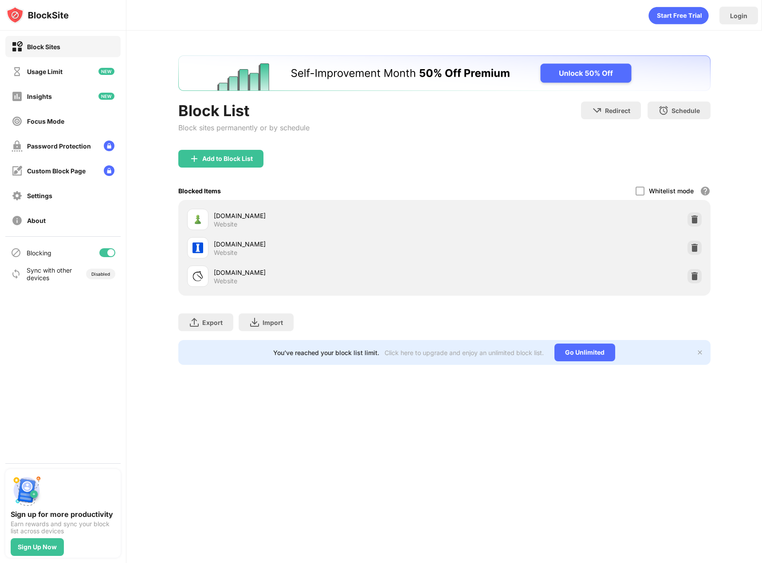 The image size is (762, 563). What do you see at coordinates (273, 322) in the screenshot?
I see `div: Import` at bounding box center [273, 322].